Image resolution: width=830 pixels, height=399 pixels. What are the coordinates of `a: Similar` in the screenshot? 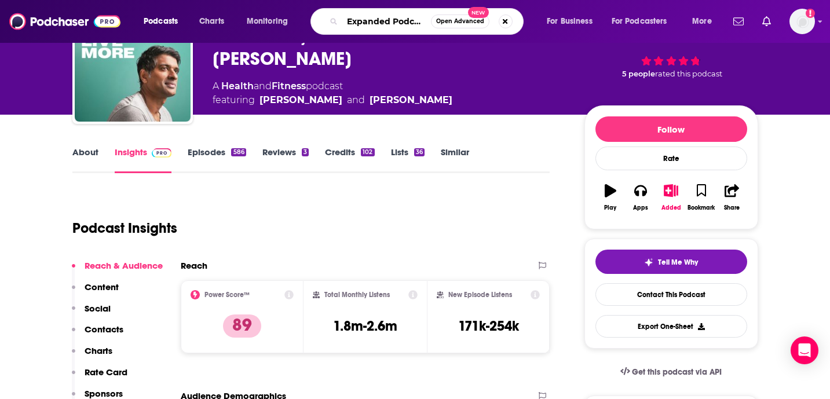 It's located at (455, 160).